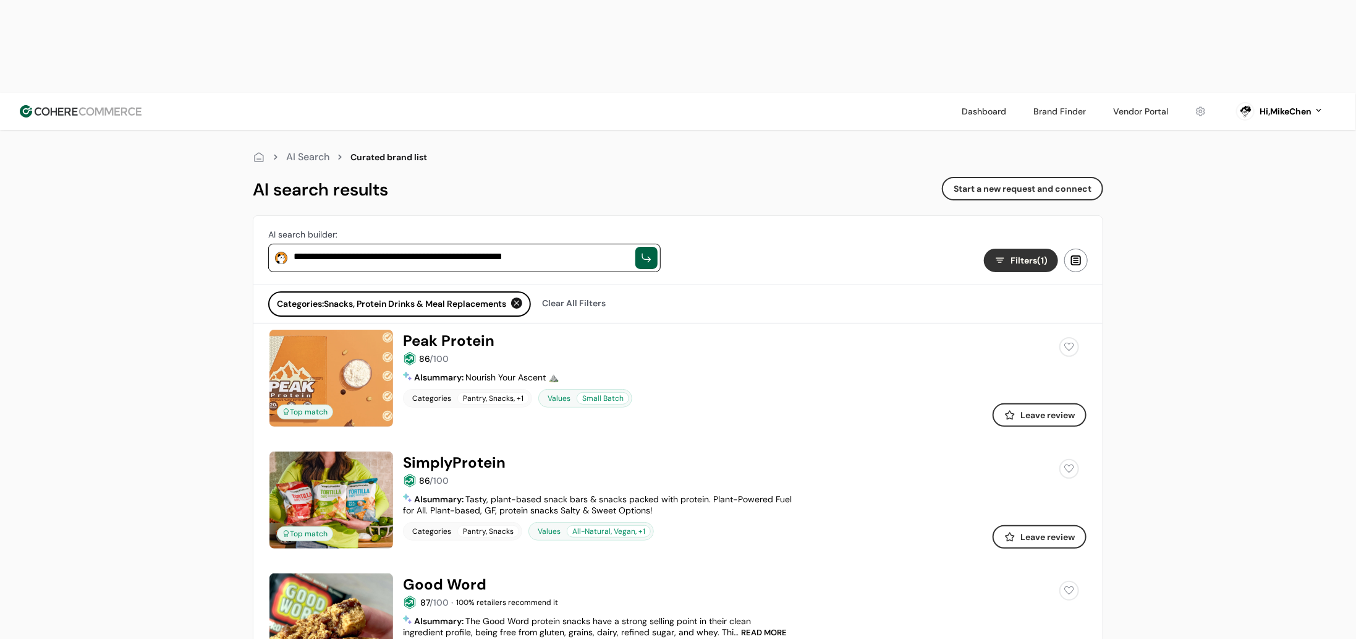 Image resolution: width=1356 pixels, height=639 pixels. I want to click on span: Categories: Snacks, Protein Drinks & Meal Replacements, so click(391, 303).